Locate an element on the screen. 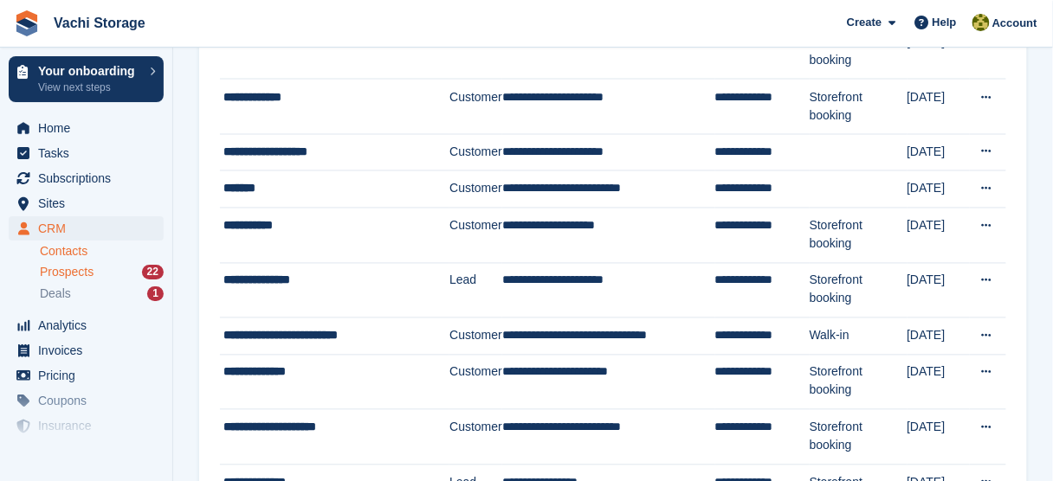  span: Pricing is located at coordinates (90, 376).